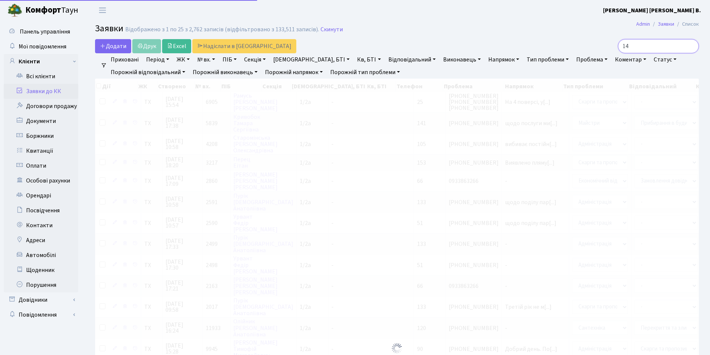 This screenshot has width=710, height=355. Describe the element at coordinates (41, 270) in the screenshot. I see `a: Щоденник` at that location.